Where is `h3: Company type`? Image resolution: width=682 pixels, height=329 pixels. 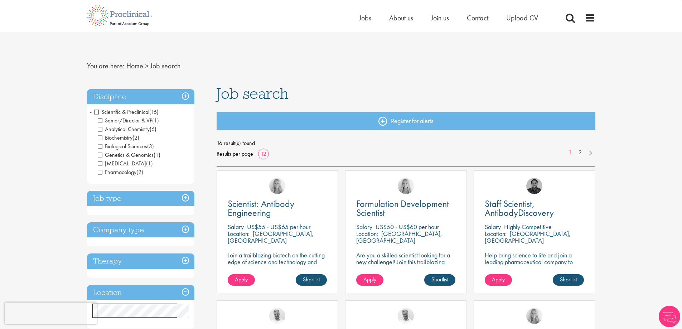 h3: Company type is located at coordinates (141, 230).